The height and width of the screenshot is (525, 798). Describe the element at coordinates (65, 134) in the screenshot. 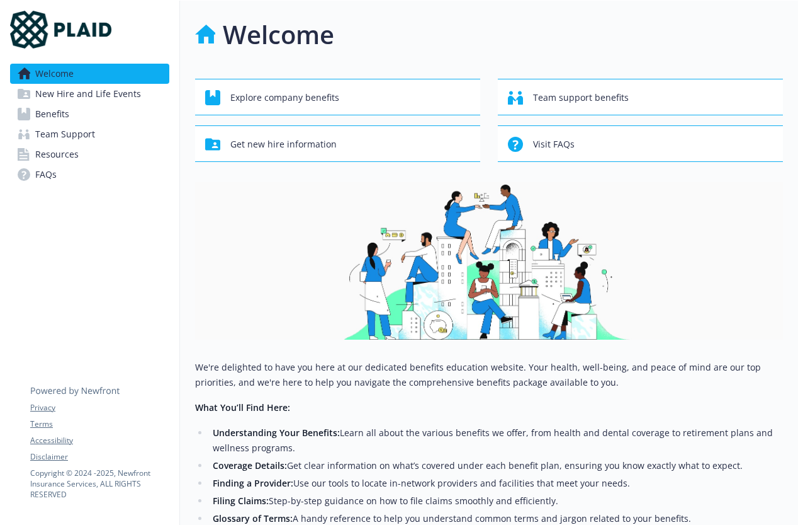

I see `span: Team Support` at that location.